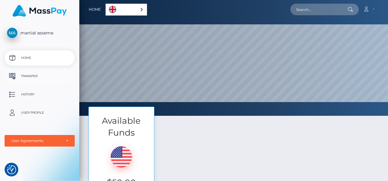 The image size is (388, 181). I want to click on input: Search..., so click(319, 9).